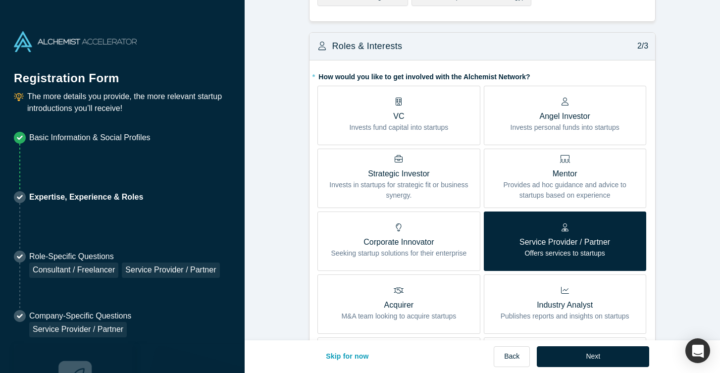  What do you see at coordinates (122, 73) in the screenshot?
I see `h1: Registration Form` at bounding box center [122, 73].